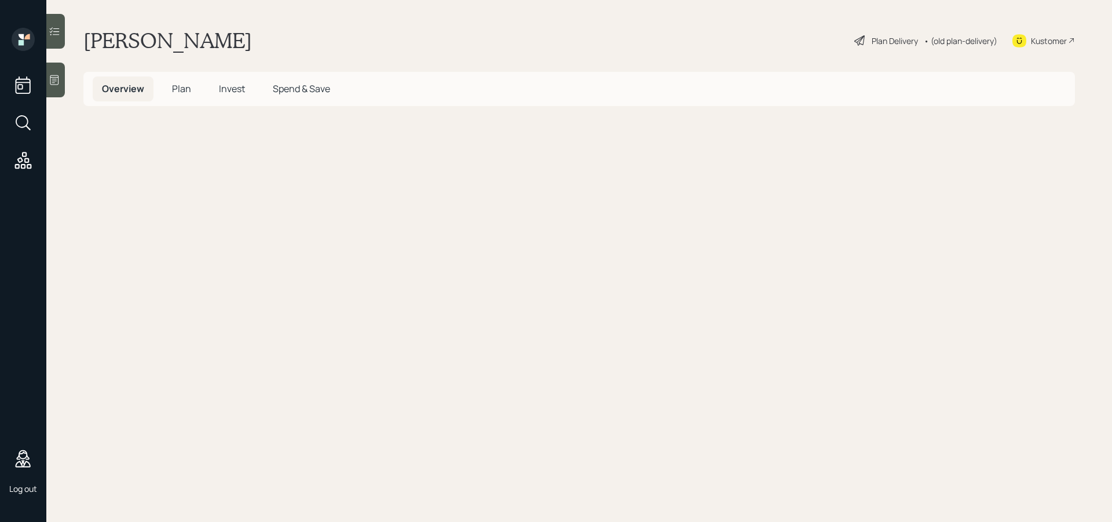 This screenshot has width=1112, height=522. What do you see at coordinates (123, 89) in the screenshot?
I see `span: Overview` at bounding box center [123, 89].